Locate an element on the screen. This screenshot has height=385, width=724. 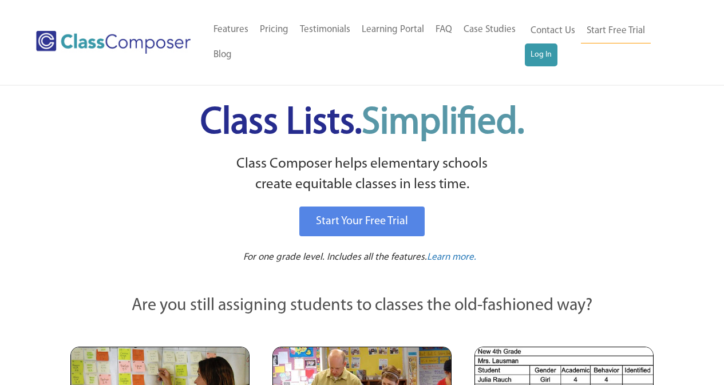
p: Are you still assigning students to classes the old-fashioned way? is located at coordinates (362, 306).